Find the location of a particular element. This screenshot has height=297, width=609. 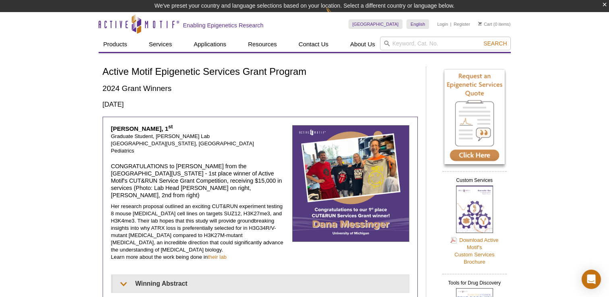

img: Request an Epigenetic Services Quote is located at coordinates (475, 117).